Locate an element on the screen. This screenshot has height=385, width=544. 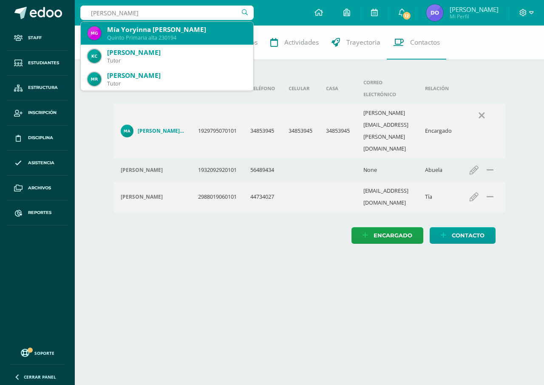
a: Actividades is located at coordinates (294, 42).